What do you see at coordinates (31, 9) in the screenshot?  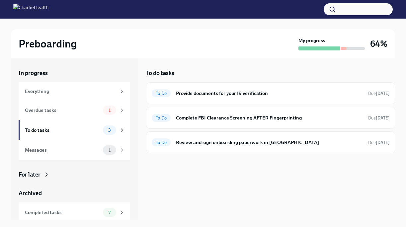 I see `img: CharlieHealth` at bounding box center [31, 9].